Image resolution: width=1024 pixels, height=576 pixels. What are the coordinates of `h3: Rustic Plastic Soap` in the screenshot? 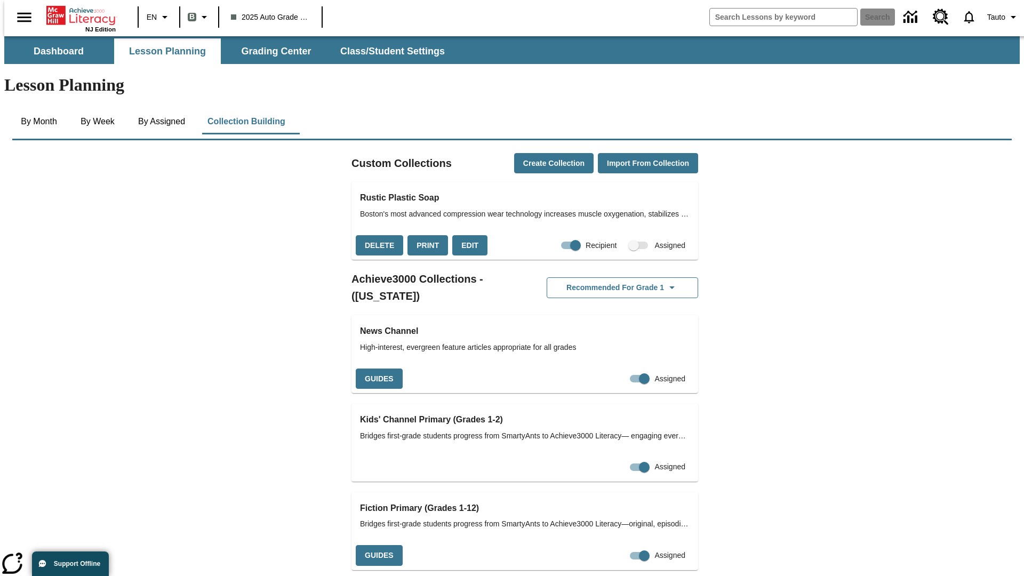 It's located at (525, 198).